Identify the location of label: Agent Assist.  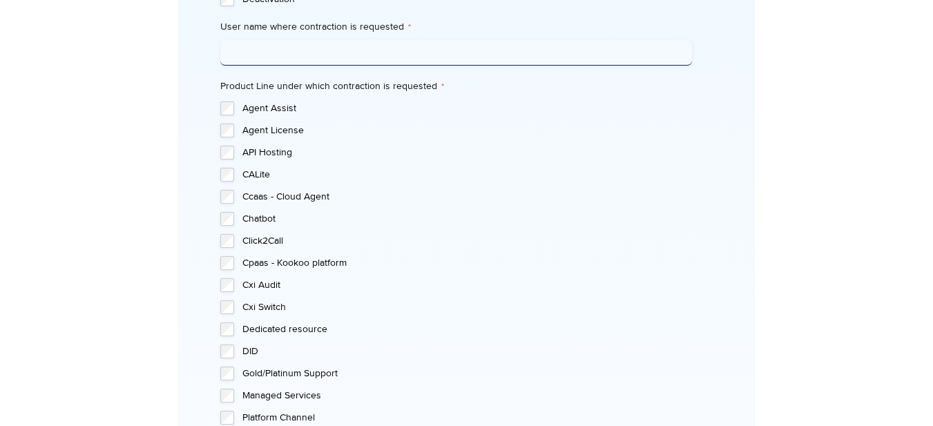
(467, 108).